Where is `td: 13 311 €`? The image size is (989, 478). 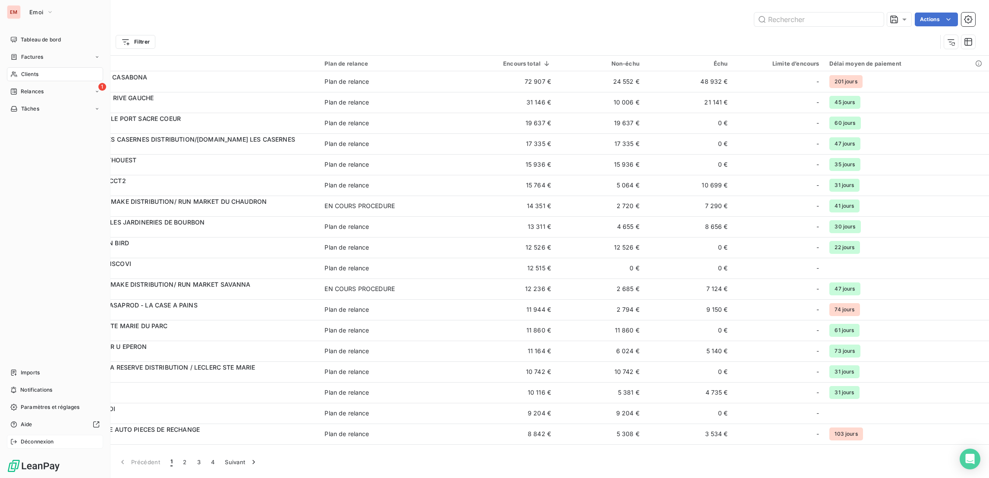 td: 13 311 € is located at coordinates (510, 227).